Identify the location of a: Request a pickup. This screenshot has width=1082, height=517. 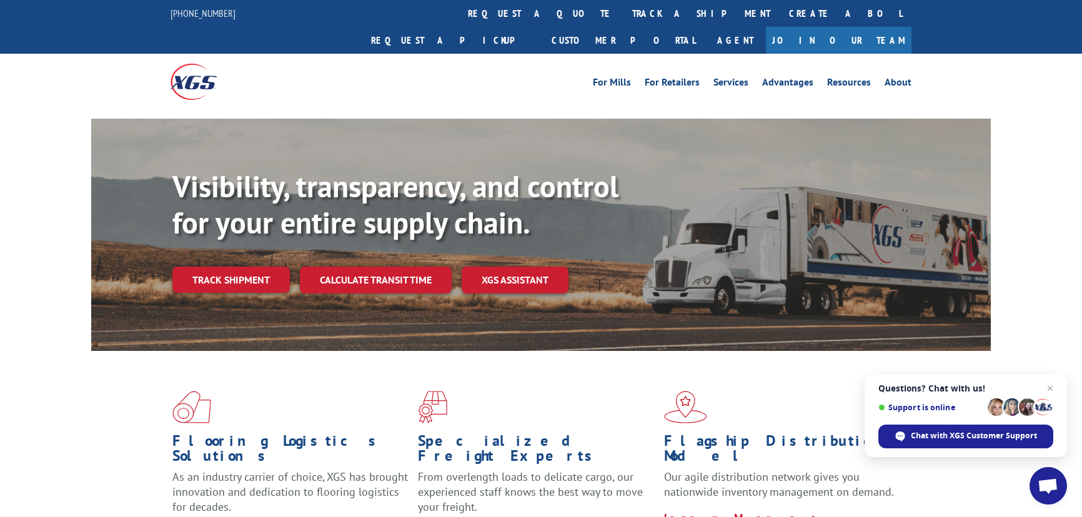
(452, 40).